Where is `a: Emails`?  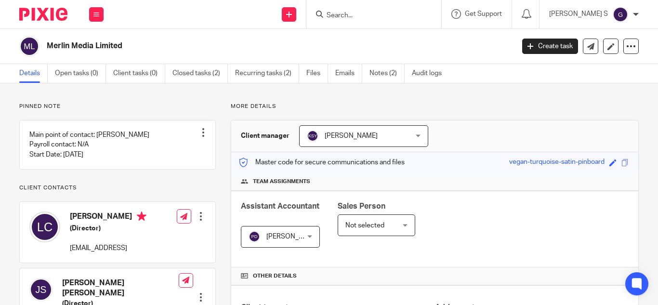 a: Emails is located at coordinates (349, 73).